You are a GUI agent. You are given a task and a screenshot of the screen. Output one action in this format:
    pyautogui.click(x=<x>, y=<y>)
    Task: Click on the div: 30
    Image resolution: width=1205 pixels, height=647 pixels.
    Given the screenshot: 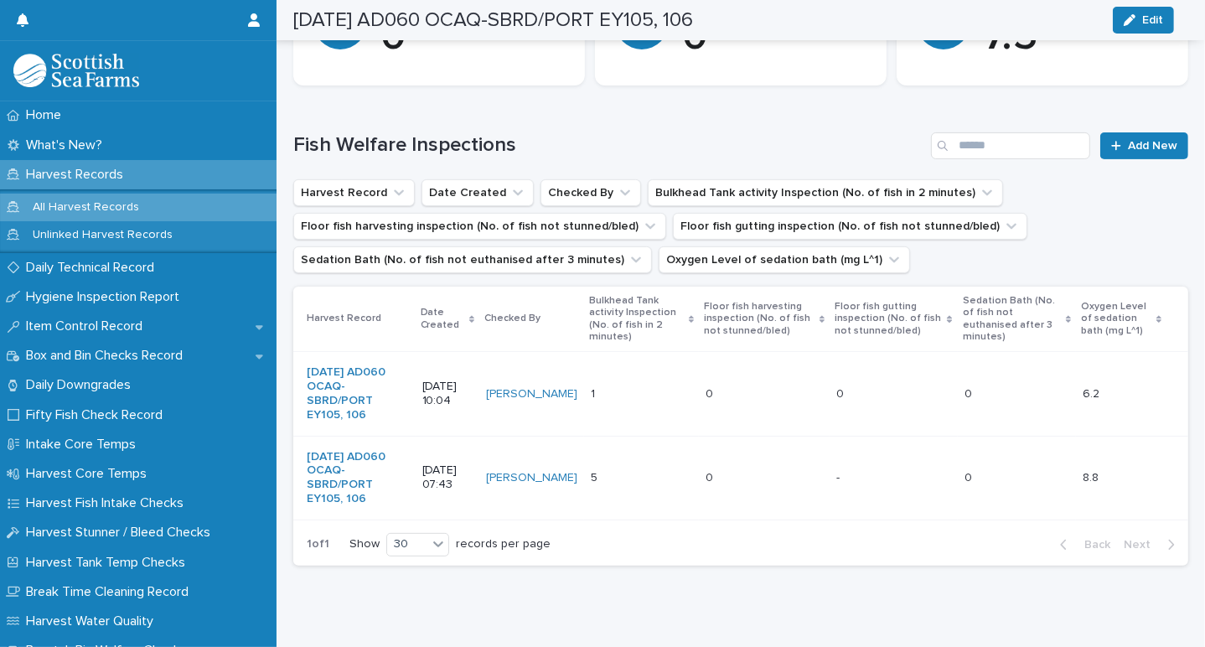 What is the action you would take?
    pyautogui.click(x=407, y=544)
    